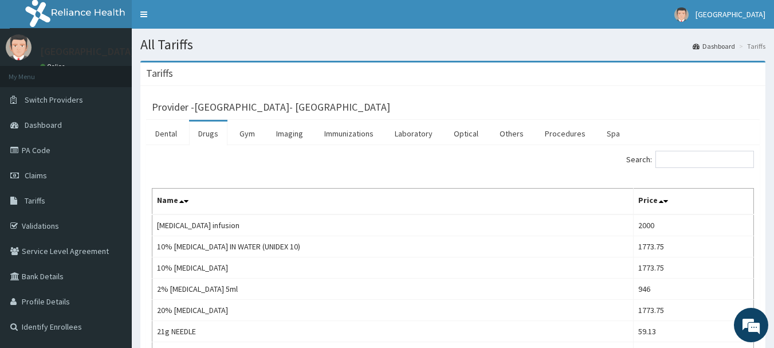  What do you see at coordinates (565, 134) in the screenshot?
I see `a: Procedures` at bounding box center [565, 134].